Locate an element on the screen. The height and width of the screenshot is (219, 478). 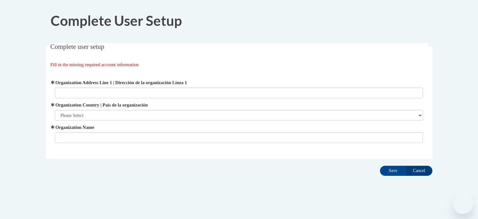
label: Organization Address Line 1 | Dirección de la organización Línea 1 is located at coordinates (239, 82).